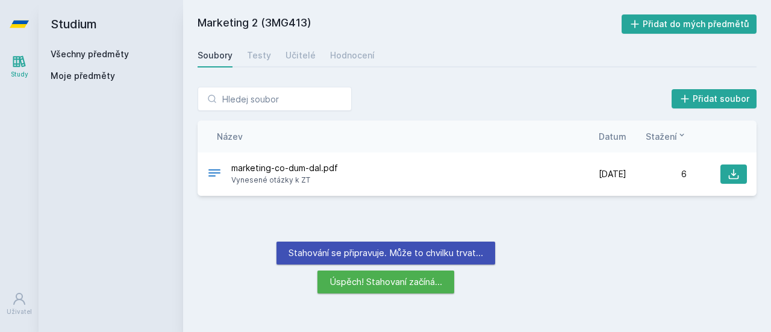 The height and width of the screenshot is (332, 771). What do you see at coordinates (83, 76) in the screenshot?
I see `span: Moje předměty` at bounding box center [83, 76].